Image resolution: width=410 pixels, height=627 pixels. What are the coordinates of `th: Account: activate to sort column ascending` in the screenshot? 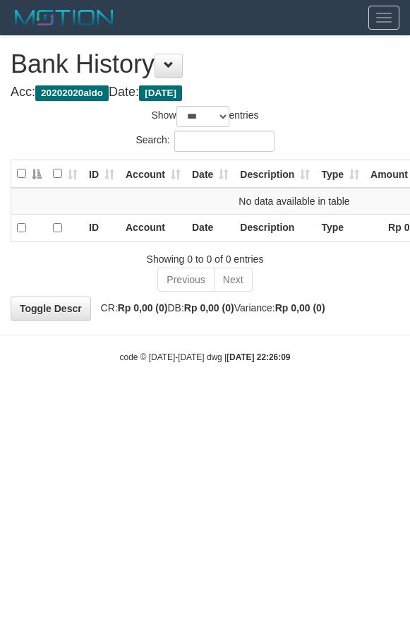 It's located at (153, 174).